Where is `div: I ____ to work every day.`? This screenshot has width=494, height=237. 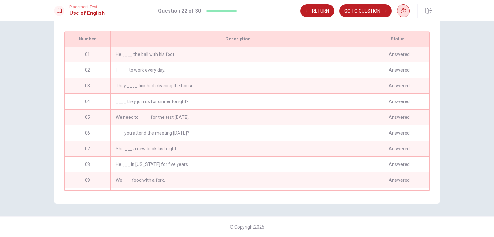 div: I ____ to work every day. is located at coordinates (239, 70).